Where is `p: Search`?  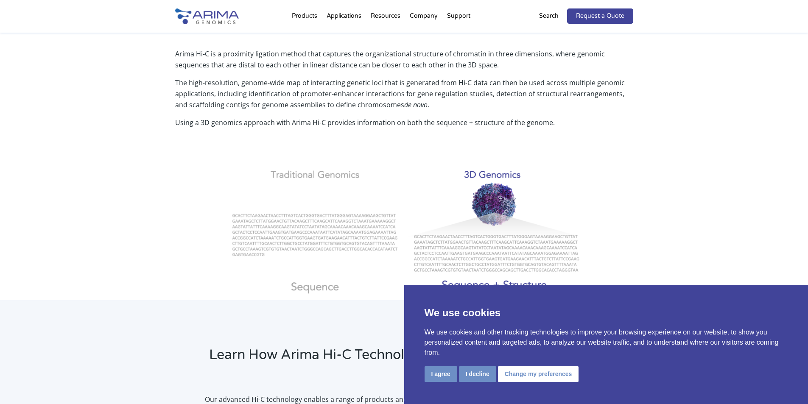
p: Search is located at coordinates (549, 16).